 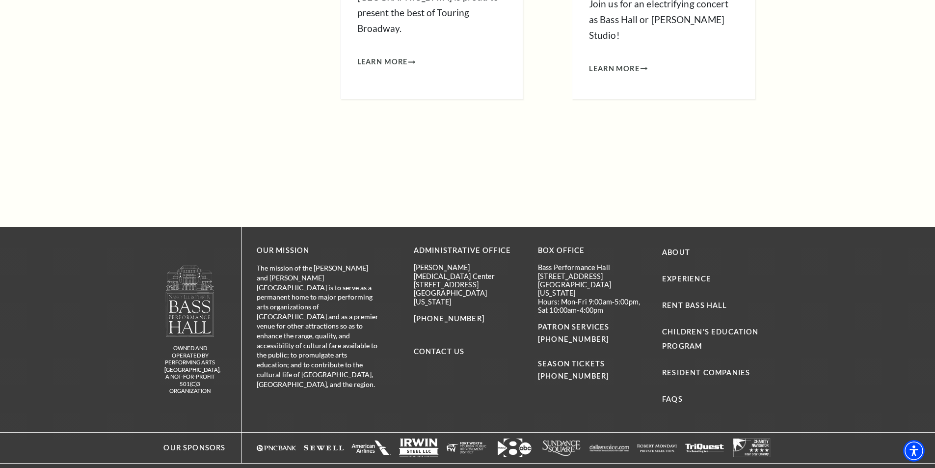 What do you see at coordinates (562, 448) in the screenshot?
I see `img: Logo of Sundance Square, featuring stylized text in white.` at bounding box center [562, 448].